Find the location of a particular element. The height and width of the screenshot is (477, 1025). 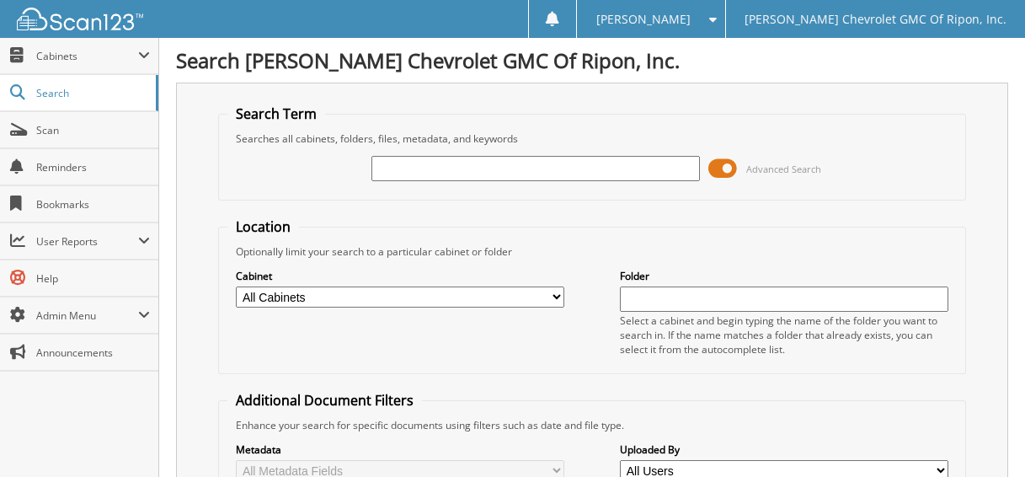

label: Uploaded By is located at coordinates (783, 449).